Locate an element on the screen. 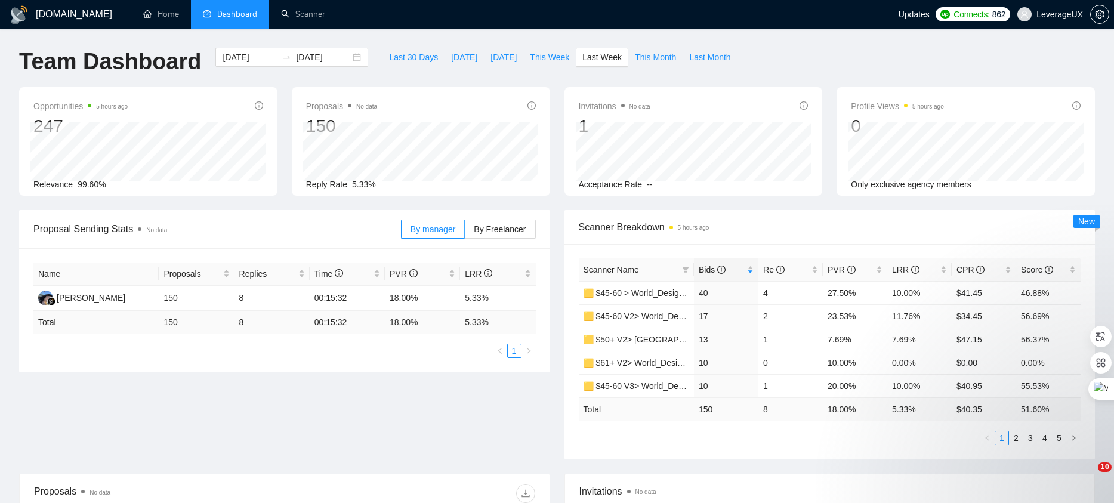  div: 0 is located at coordinates (898, 126).